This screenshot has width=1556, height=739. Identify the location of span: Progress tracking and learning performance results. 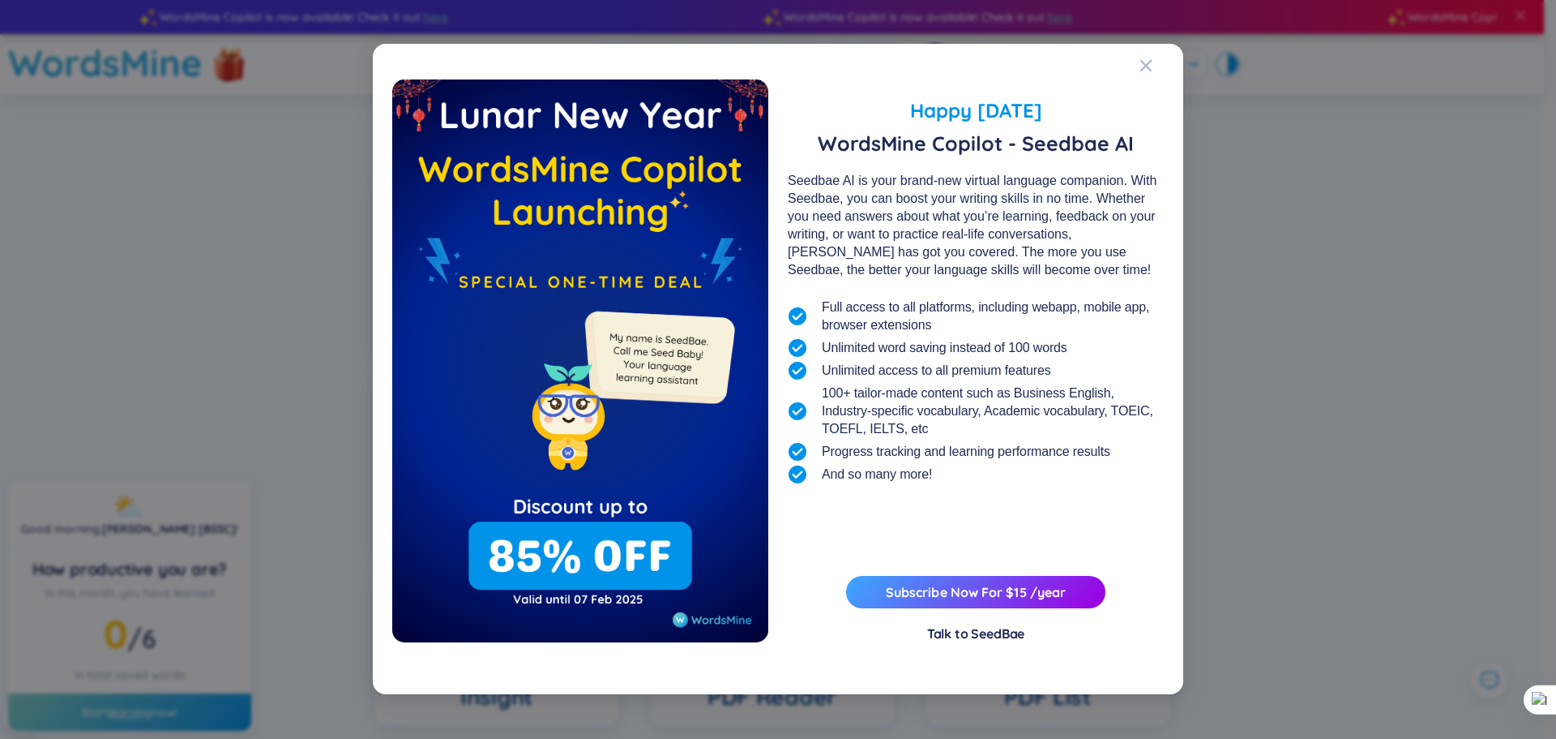
(966, 452).